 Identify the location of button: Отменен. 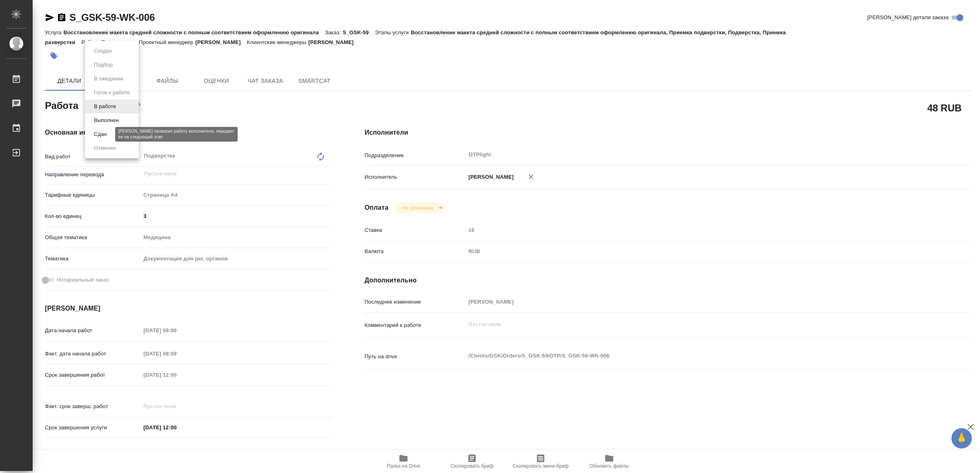
(105, 148).